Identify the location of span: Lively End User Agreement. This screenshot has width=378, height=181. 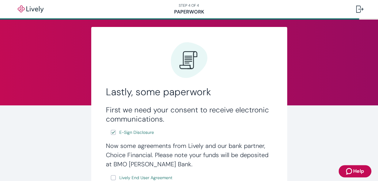
(146, 177).